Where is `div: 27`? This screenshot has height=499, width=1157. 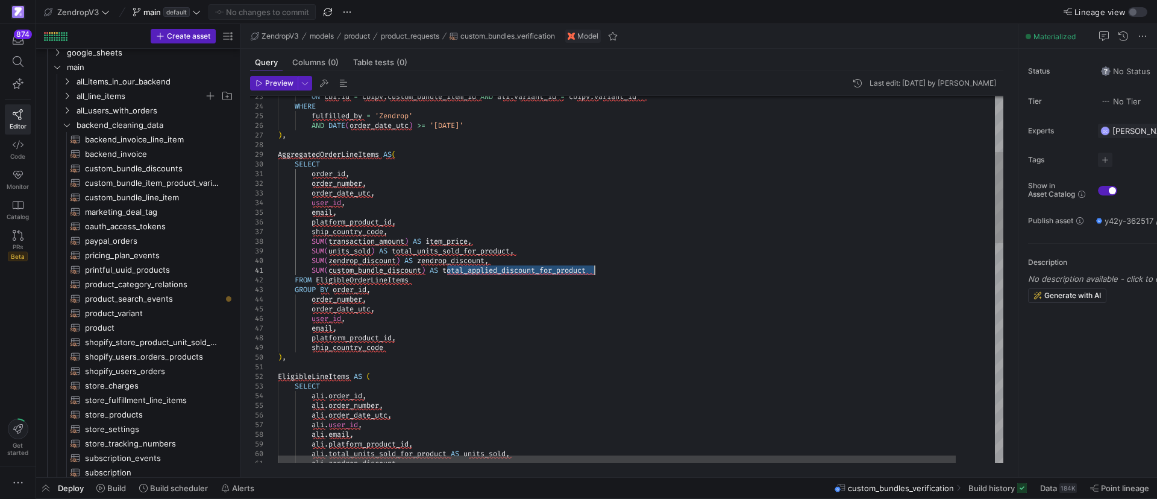
div: 27 is located at coordinates (257, 135).